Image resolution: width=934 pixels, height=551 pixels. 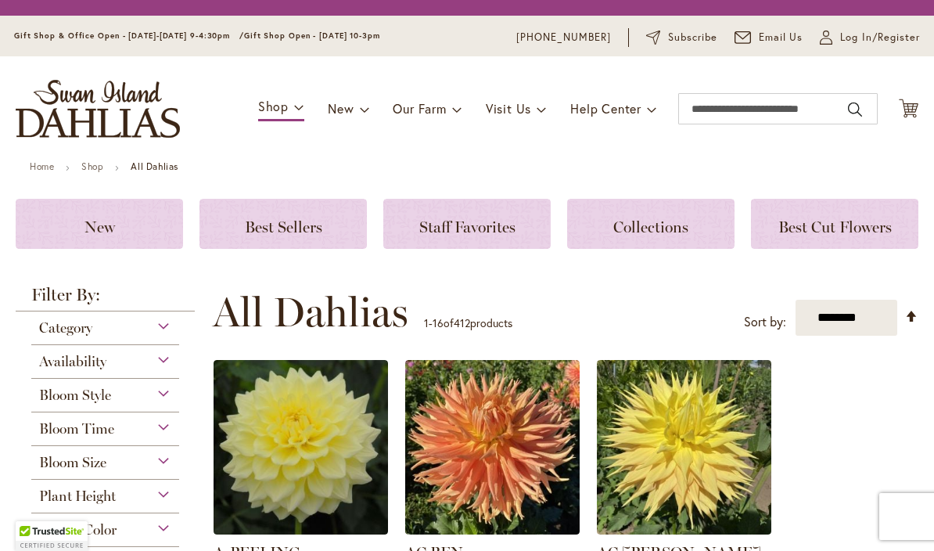 What do you see at coordinates (99, 224) in the screenshot?
I see `a: New` at bounding box center [99, 224].